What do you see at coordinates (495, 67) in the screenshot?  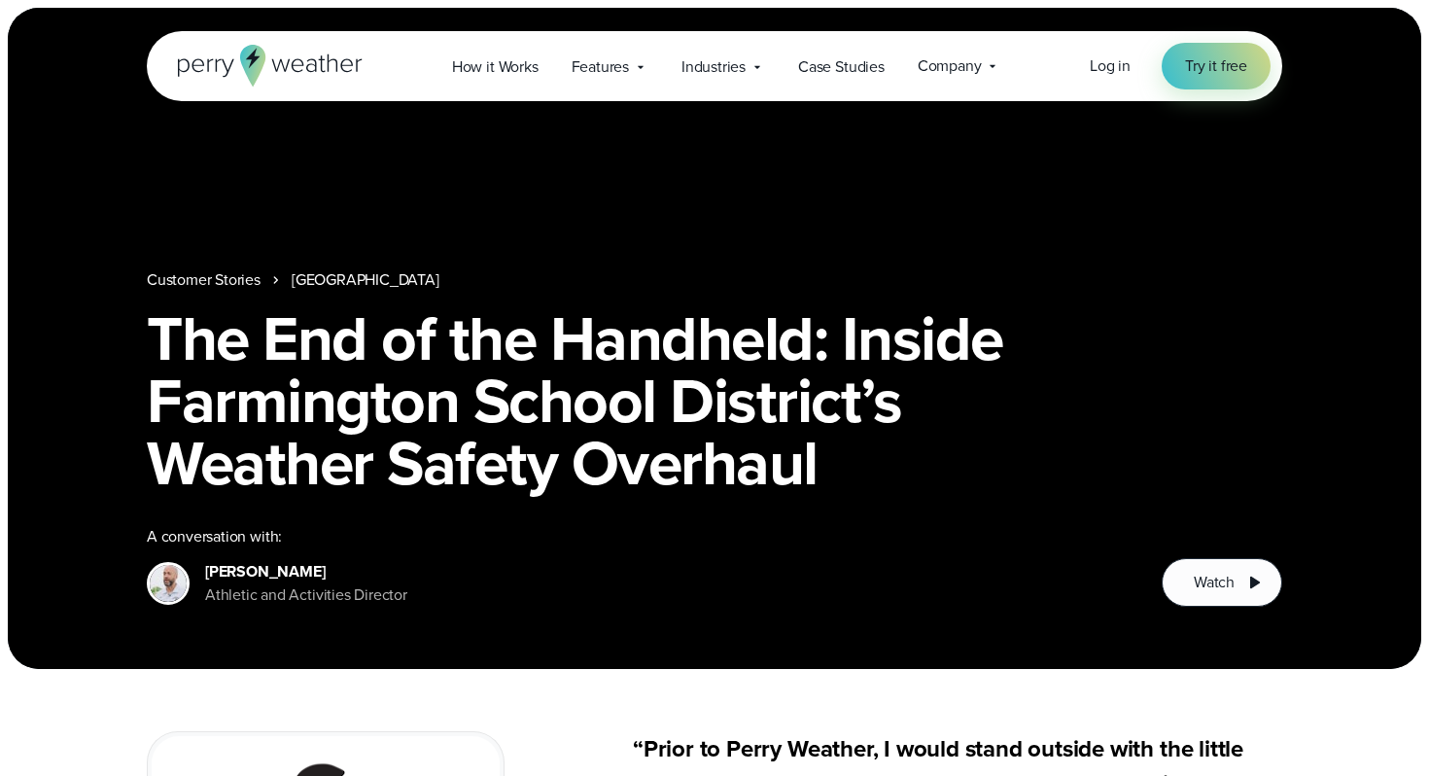 I see `span: How it Works` at bounding box center [495, 67].